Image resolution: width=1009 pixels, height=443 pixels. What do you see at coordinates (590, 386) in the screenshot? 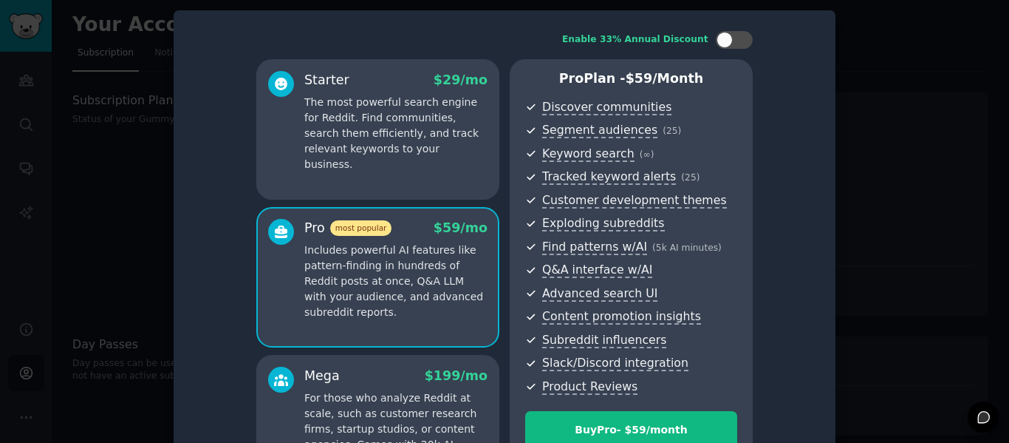
I see `span: Product Reviews` at bounding box center [590, 386].